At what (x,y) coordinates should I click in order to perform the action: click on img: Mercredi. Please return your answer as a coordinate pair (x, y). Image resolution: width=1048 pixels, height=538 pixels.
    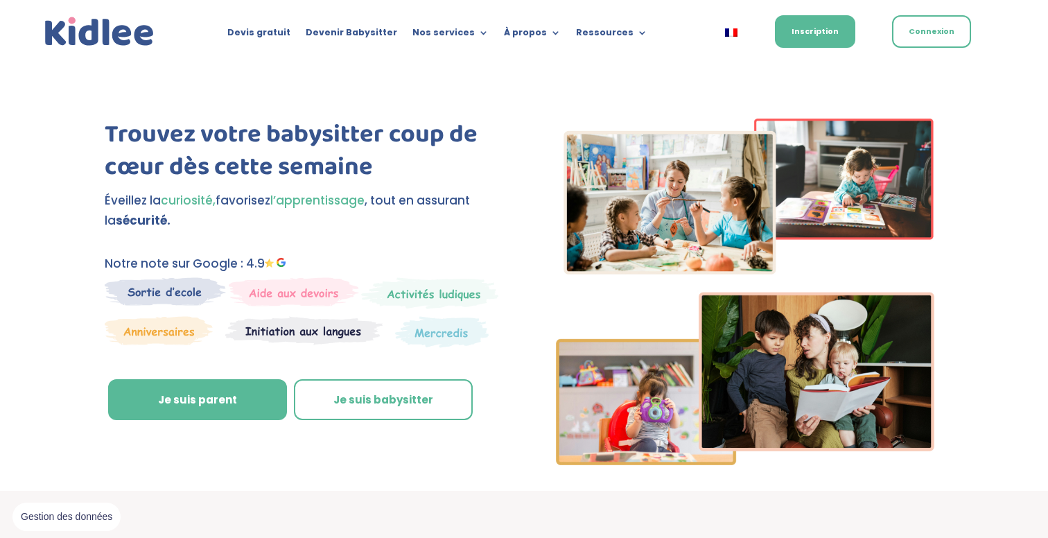
    Looking at the image, I should click on (430, 293).